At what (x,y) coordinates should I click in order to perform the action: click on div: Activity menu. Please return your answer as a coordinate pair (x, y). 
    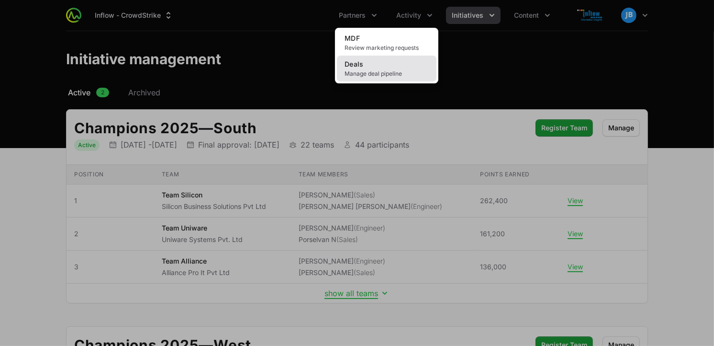
    Looking at the image, I should click on (415, 15).